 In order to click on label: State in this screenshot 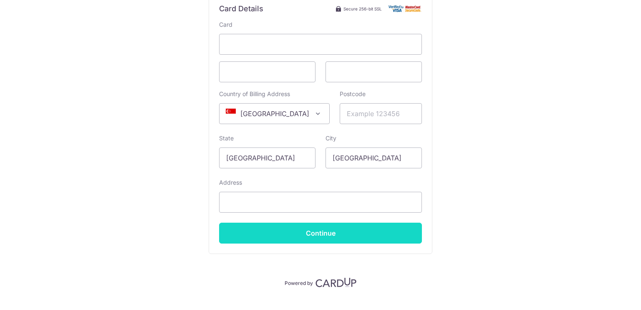, I will do `click(226, 138)`.